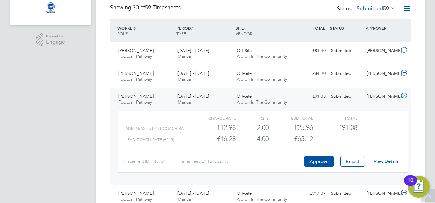 This screenshot has height=203, width=435. What do you see at coordinates (145, 31) in the screenshot?
I see `div: WORKER` at bounding box center [145, 31].